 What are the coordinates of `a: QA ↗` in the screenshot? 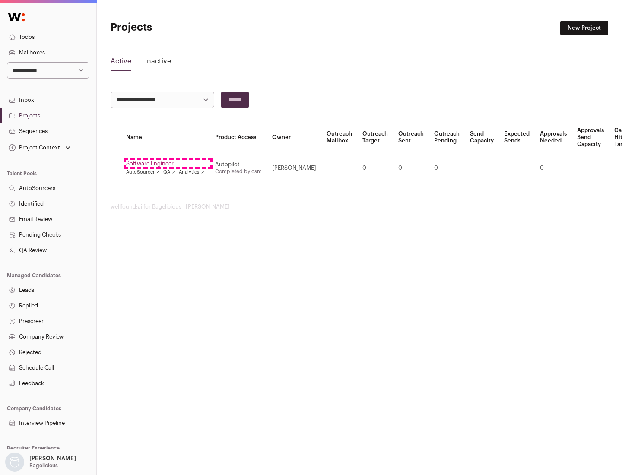 It's located at (169, 172).